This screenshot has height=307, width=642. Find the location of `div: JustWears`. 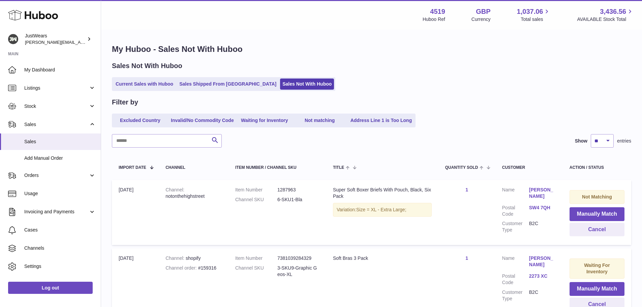

div: JustWears is located at coordinates (55, 39).